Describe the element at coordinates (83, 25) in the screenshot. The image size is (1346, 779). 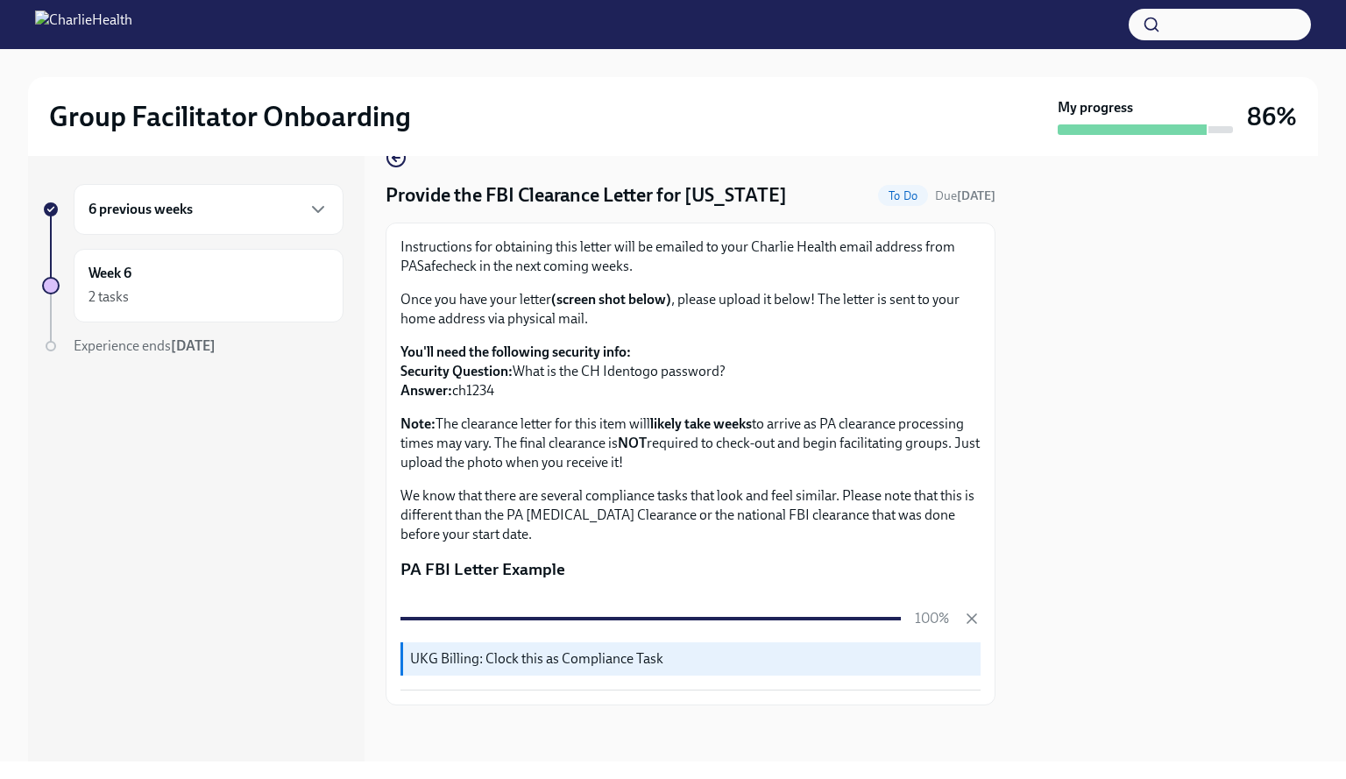
I see `img: CharlieHealth` at that location.